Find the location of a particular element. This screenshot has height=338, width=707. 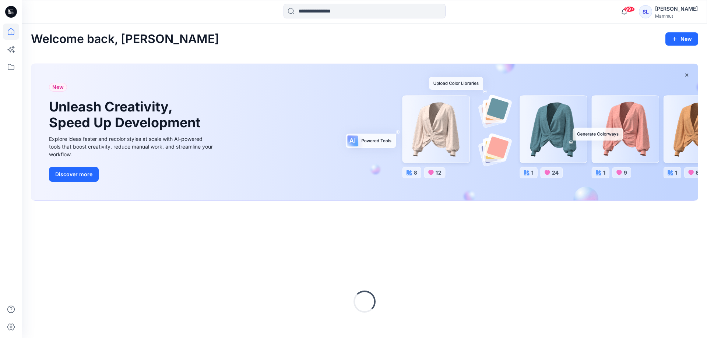

a: Discover more is located at coordinates (132, 175).